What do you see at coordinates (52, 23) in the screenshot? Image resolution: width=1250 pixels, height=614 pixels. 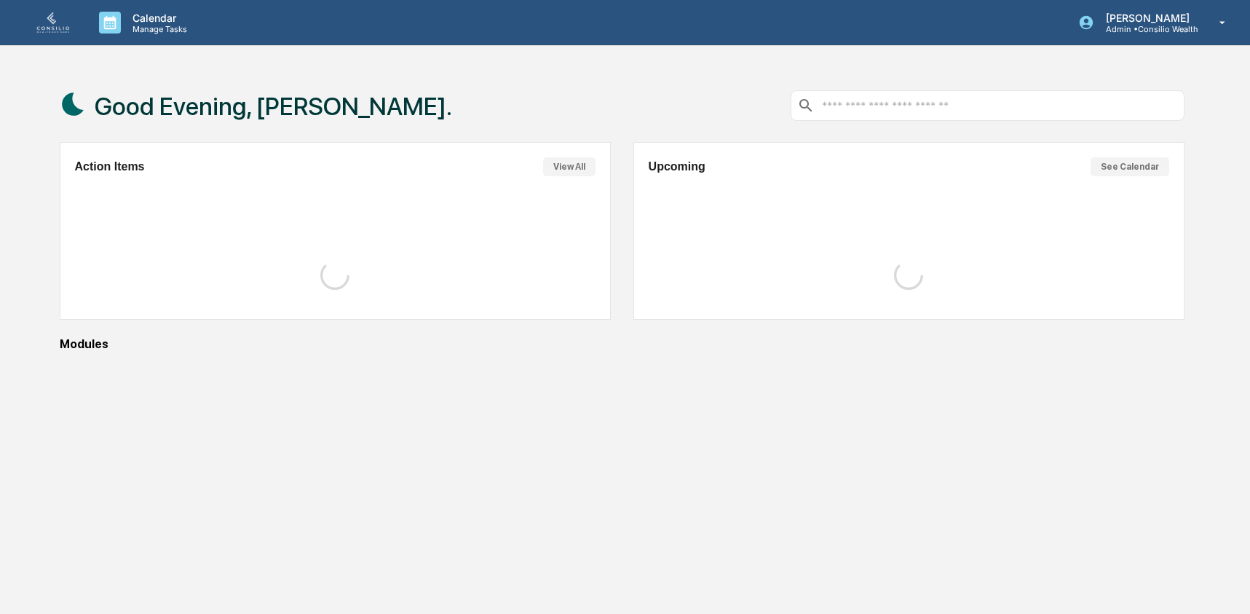 I see `img: logo` at bounding box center [52, 23].